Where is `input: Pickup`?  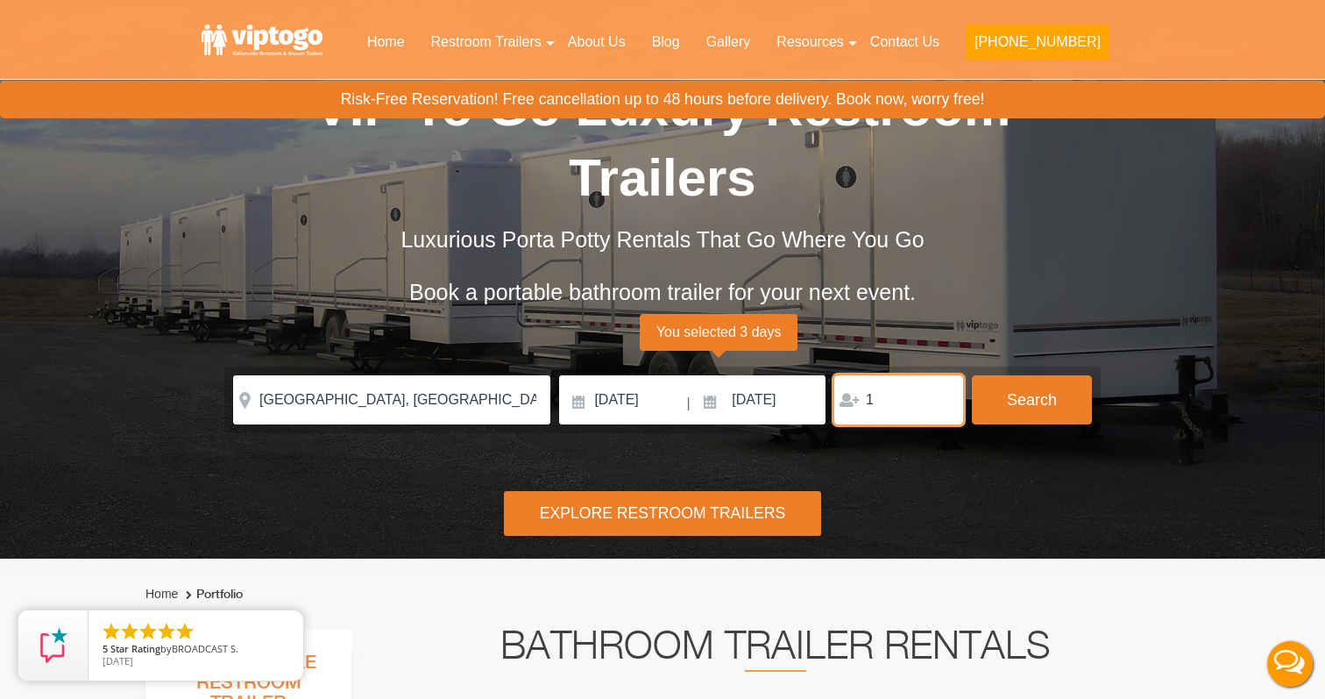
input: Pickup is located at coordinates (759, 400).